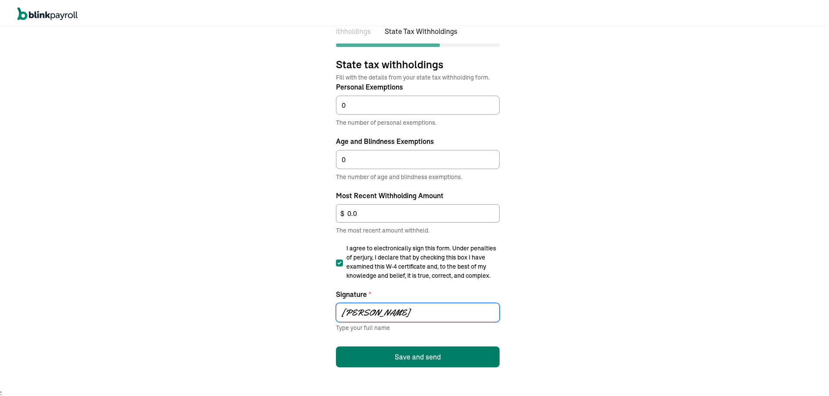  Describe the element at coordinates (418, 229) in the screenshot. I see `span: The most recent amount withheld.` at that location.